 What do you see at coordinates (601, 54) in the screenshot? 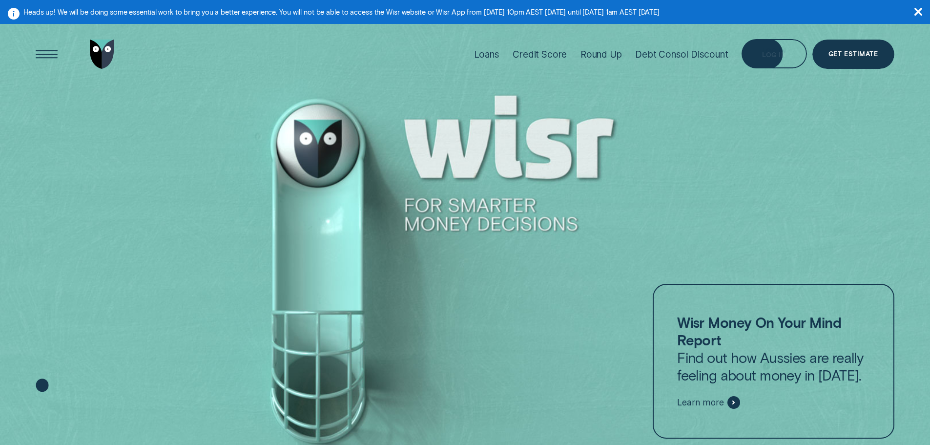
I see `a: Round Up` at bounding box center [601, 54].